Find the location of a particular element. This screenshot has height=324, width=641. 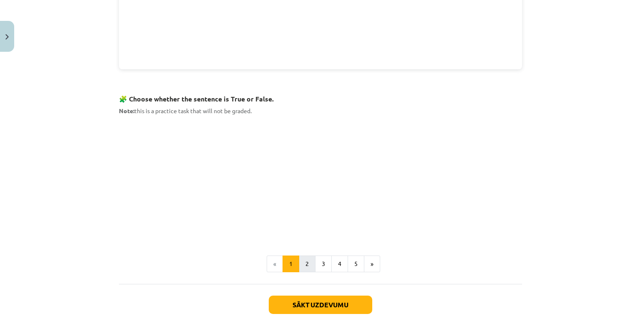

button: 2 is located at coordinates (307, 264).